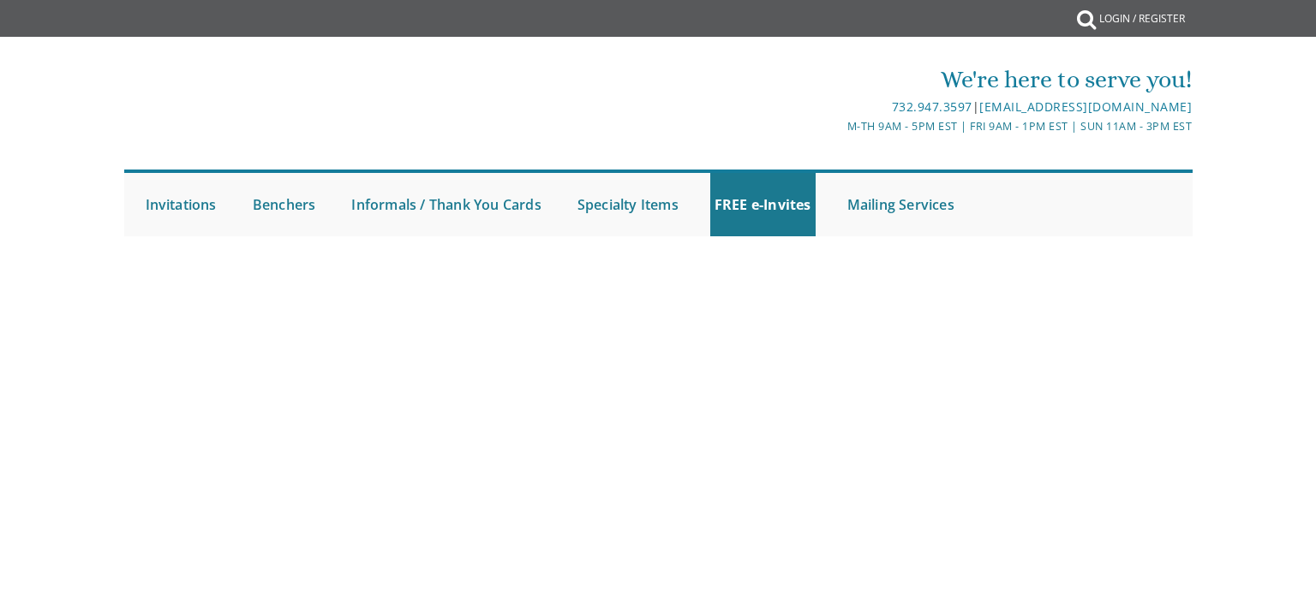  Describe the element at coordinates (284, 205) in the screenshot. I see `a: Benchers` at that location.